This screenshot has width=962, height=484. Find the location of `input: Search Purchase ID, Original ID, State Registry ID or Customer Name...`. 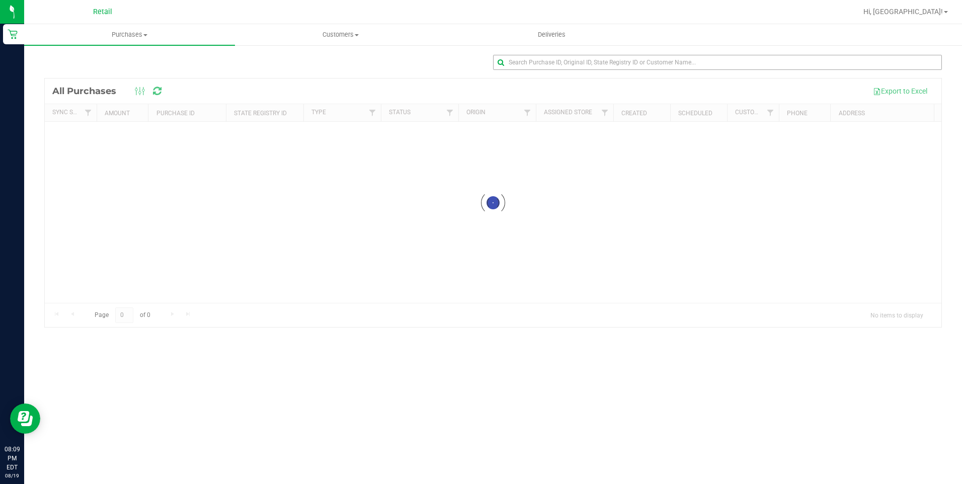

input: Search Purchase ID, Original ID, State Registry ID or Customer Name... is located at coordinates (717, 62).